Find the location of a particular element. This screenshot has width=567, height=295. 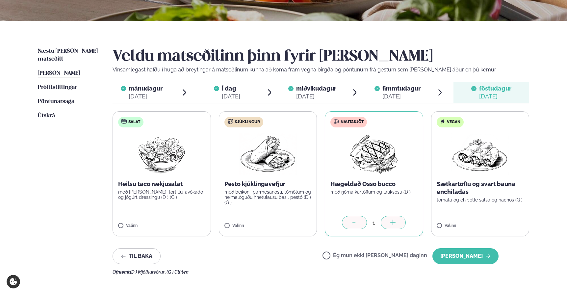

span: Kjúklingur is located at coordinates (247, 122).